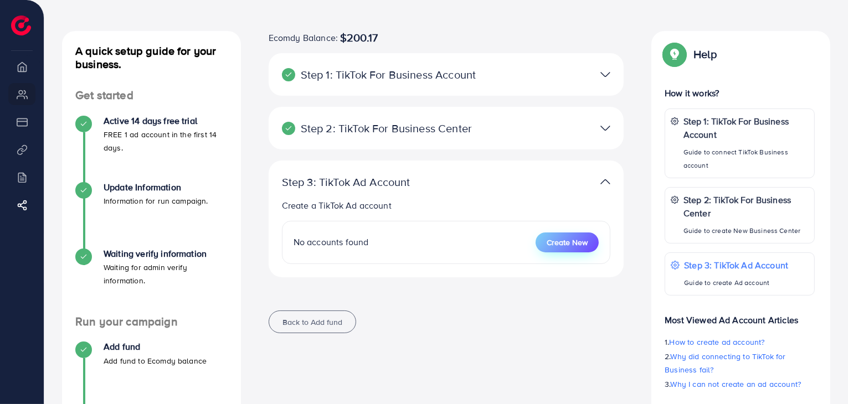  What do you see at coordinates (739, 363) in the screenshot?
I see `p: 2.` at bounding box center [739, 363].